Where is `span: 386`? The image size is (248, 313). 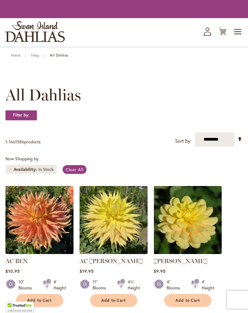
span: 386 is located at coordinates (21, 142).